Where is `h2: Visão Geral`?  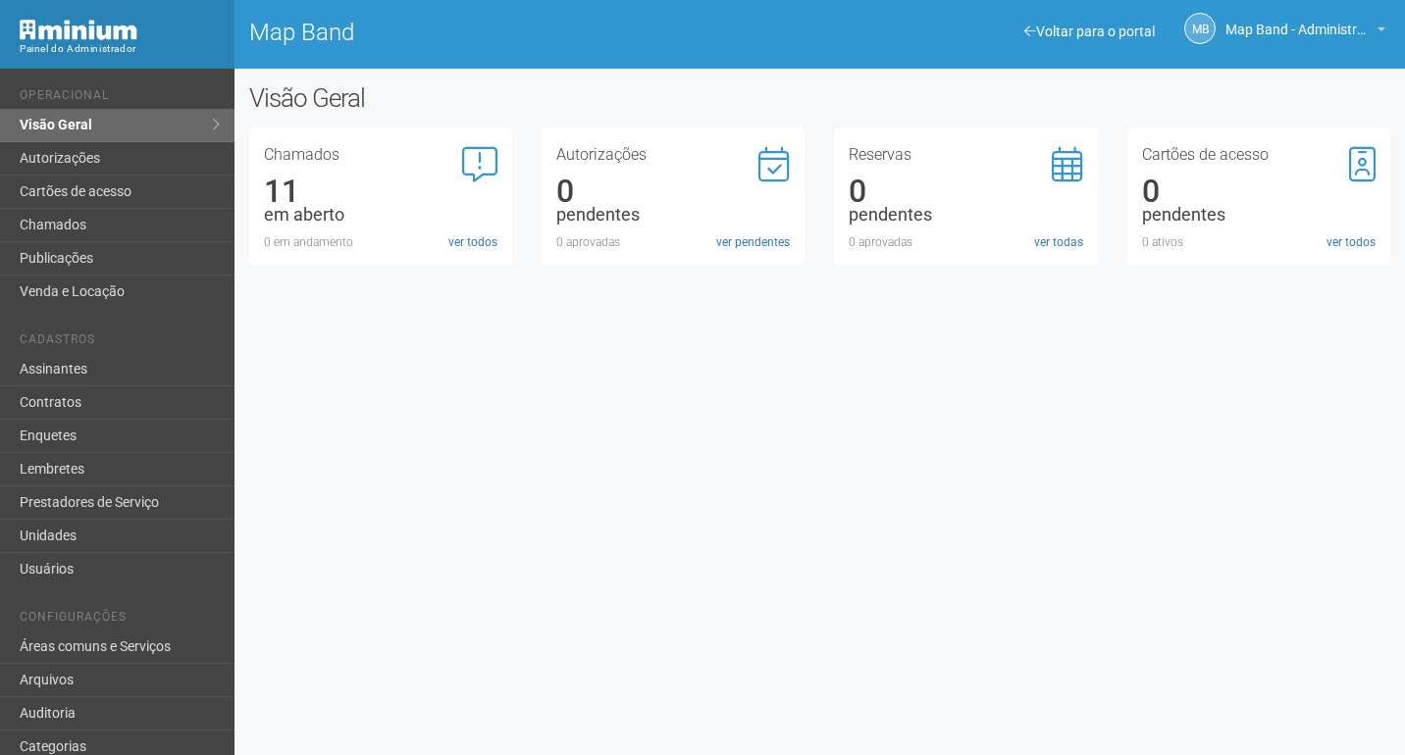 h2: Visão Geral is located at coordinates (478, 98).